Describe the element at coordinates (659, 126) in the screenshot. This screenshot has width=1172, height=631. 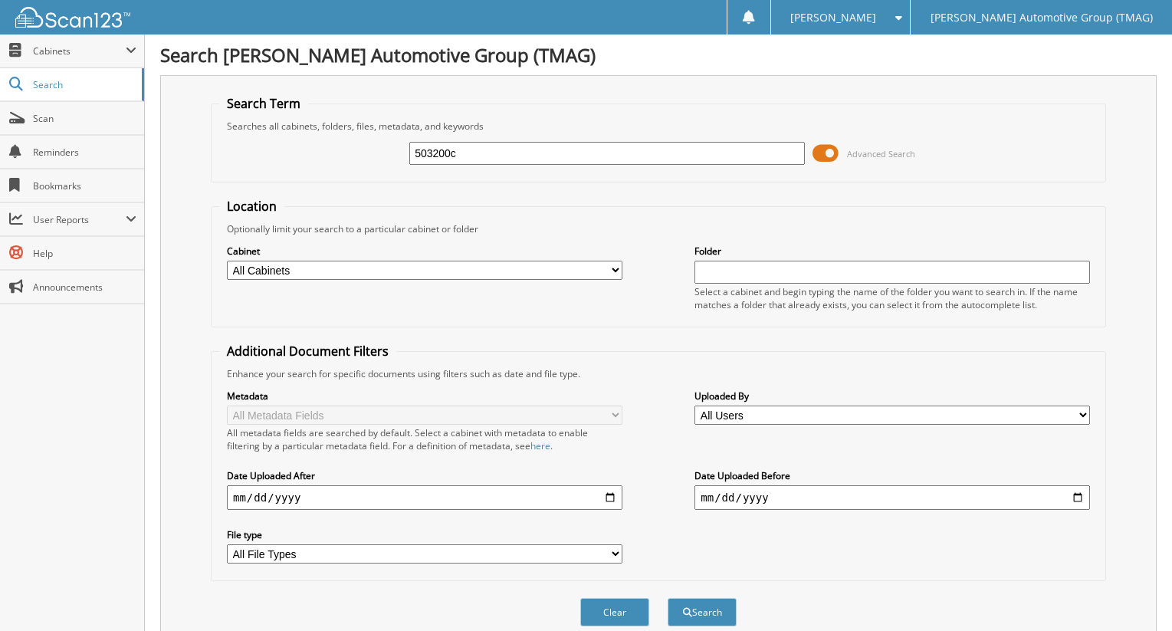
I see `div: Searches all cabinets, folders, files, metadata, and keywords` at that location.